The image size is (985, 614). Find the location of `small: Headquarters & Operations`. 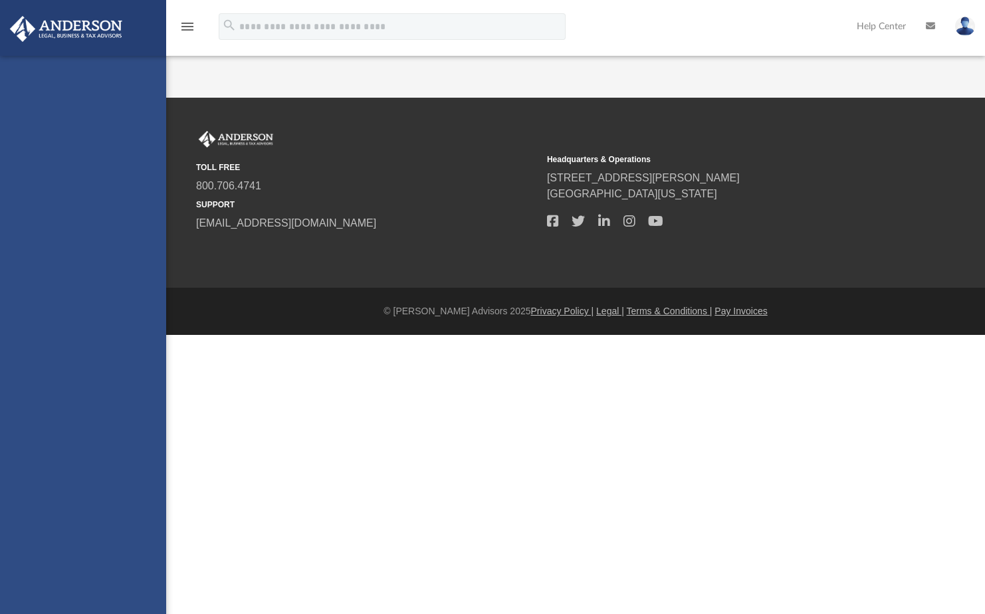

small: Headquarters & Operations is located at coordinates (718, 160).